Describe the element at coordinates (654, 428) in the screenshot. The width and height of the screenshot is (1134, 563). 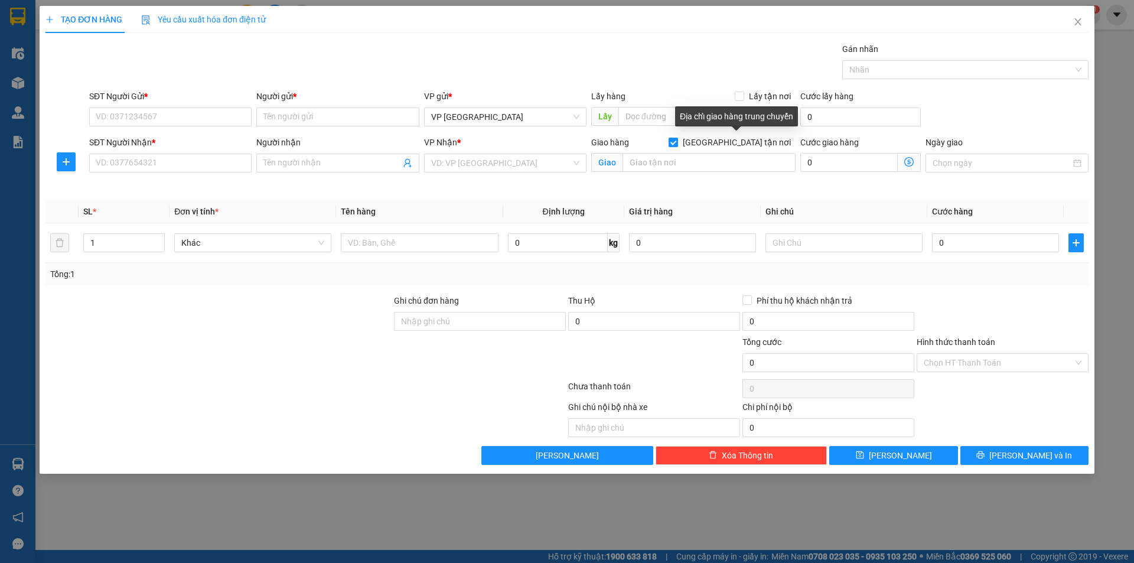
I see `input: Nhập ghi chú` at that location.